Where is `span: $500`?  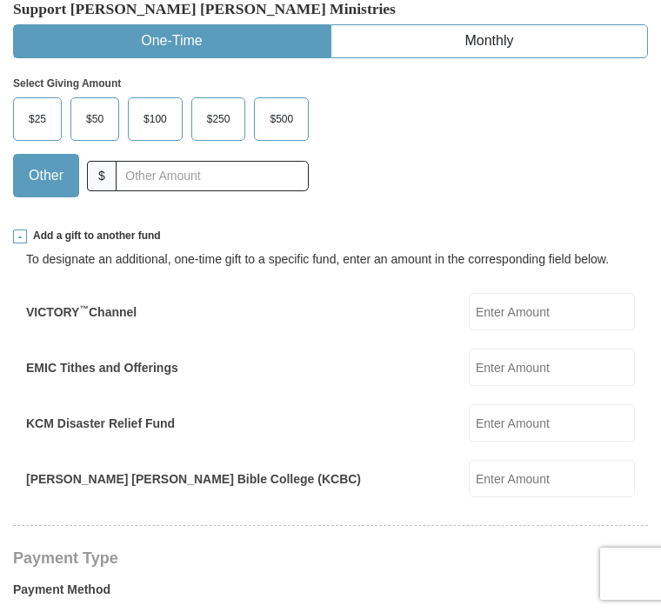
span: $500 is located at coordinates (281, 119).